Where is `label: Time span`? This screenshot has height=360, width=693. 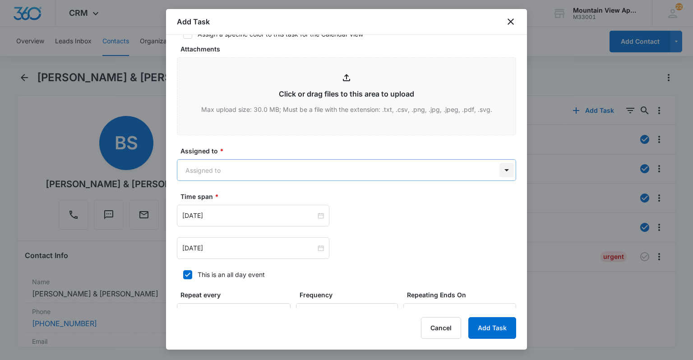
label: Time span is located at coordinates (350, 196).